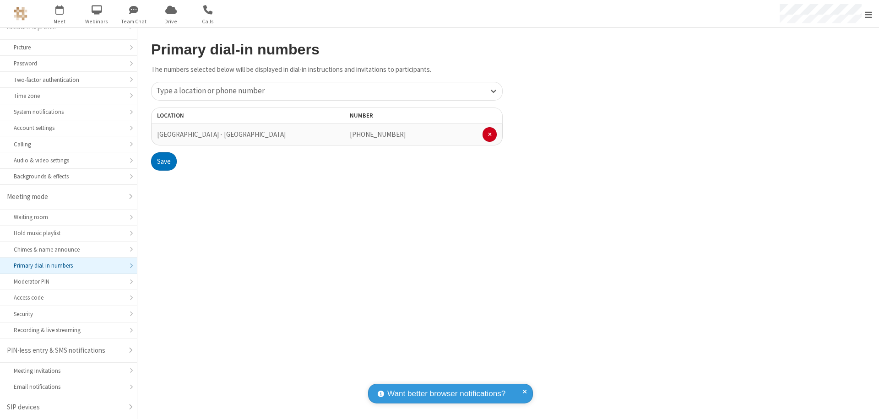 This screenshot has height=419, width=879. What do you see at coordinates (65, 197) in the screenshot?
I see `div: Meeting mode` at bounding box center [65, 197].